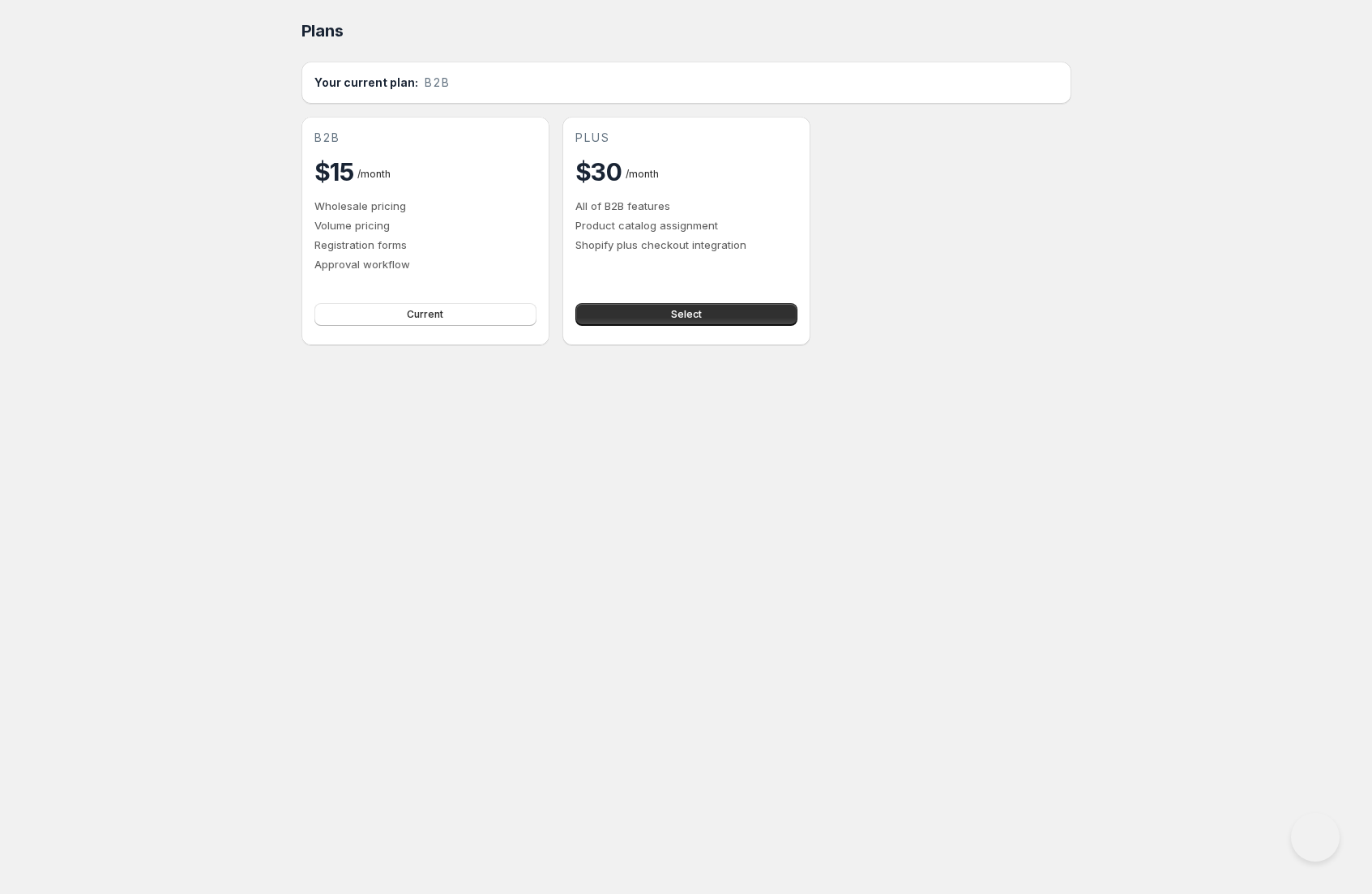 The image size is (1372, 894). I want to click on button: Current, so click(425, 315).